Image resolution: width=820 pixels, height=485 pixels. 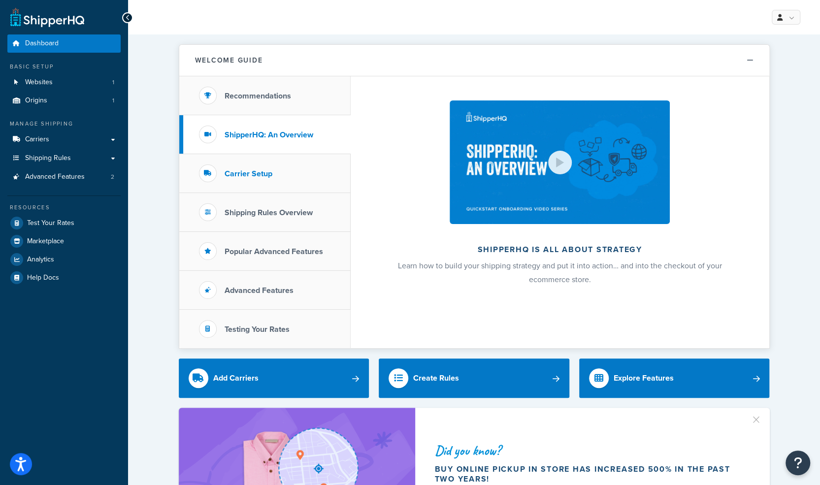 I want to click on button: Welcome Guide, so click(x=475, y=61).